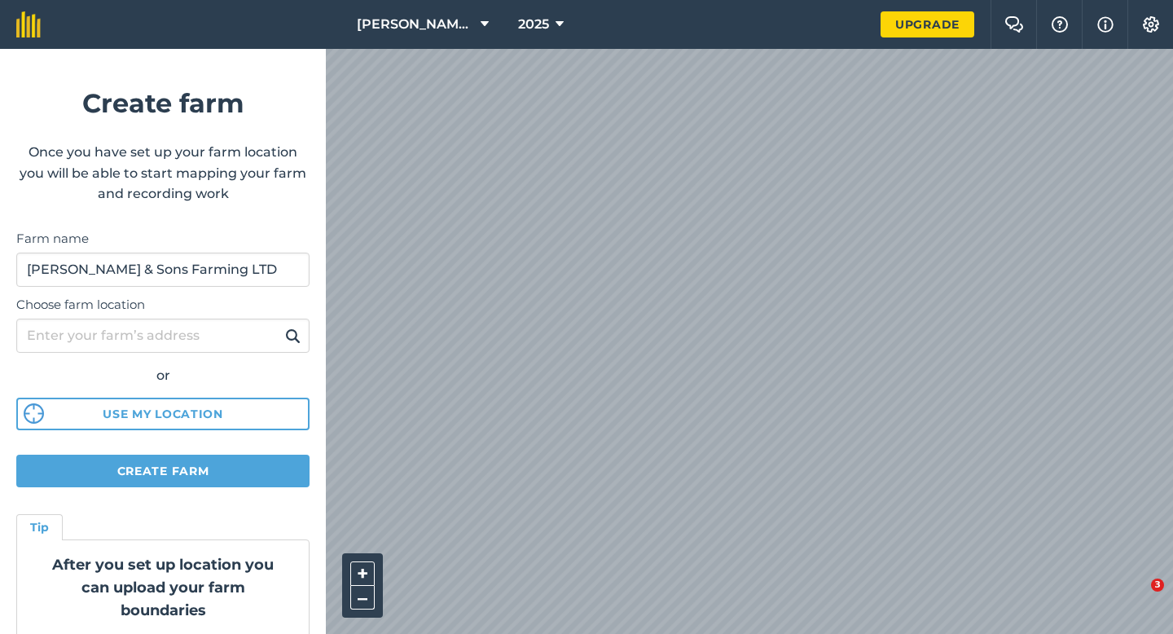 The width and height of the screenshot is (1173, 634). What do you see at coordinates (28, 24) in the screenshot?
I see `img: fieldmargin Logo` at bounding box center [28, 24].